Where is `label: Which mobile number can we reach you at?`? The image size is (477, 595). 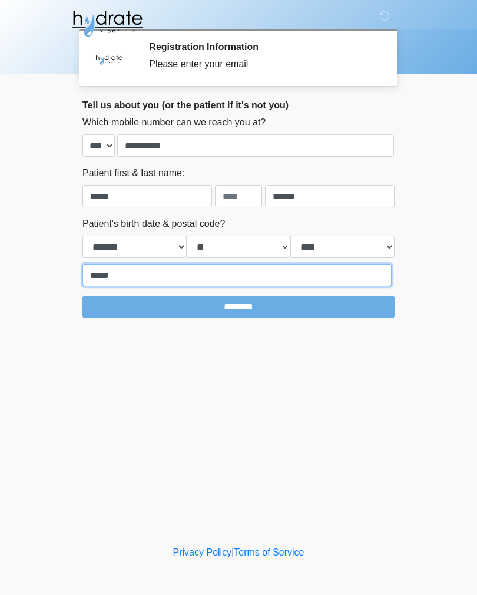 label: Which mobile number can we reach you at? is located at coordinates (174, 123).